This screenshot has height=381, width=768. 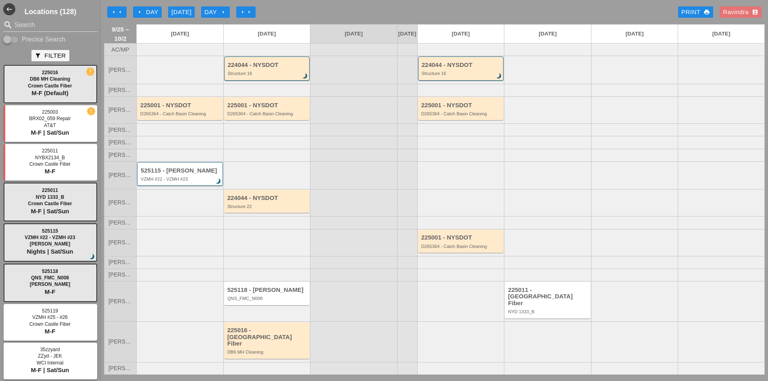 What do you see at coordinates (268, 207) in the screenshot?
I see `div: Structure 22` at bounding box center [268, 207].